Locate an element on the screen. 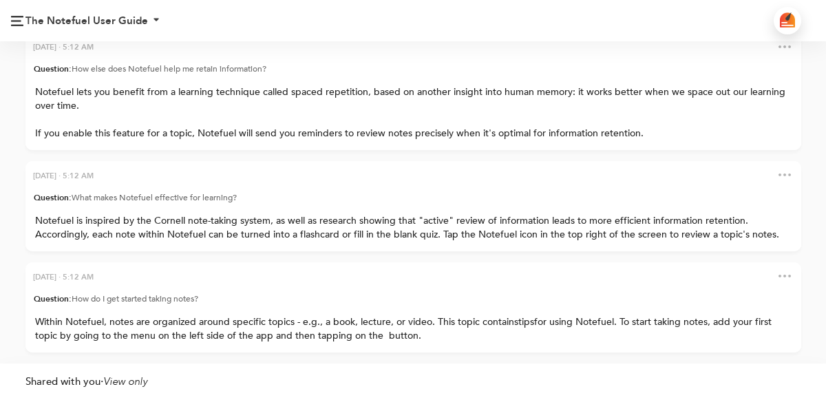  span: View only is located at coordinates (125, 381).